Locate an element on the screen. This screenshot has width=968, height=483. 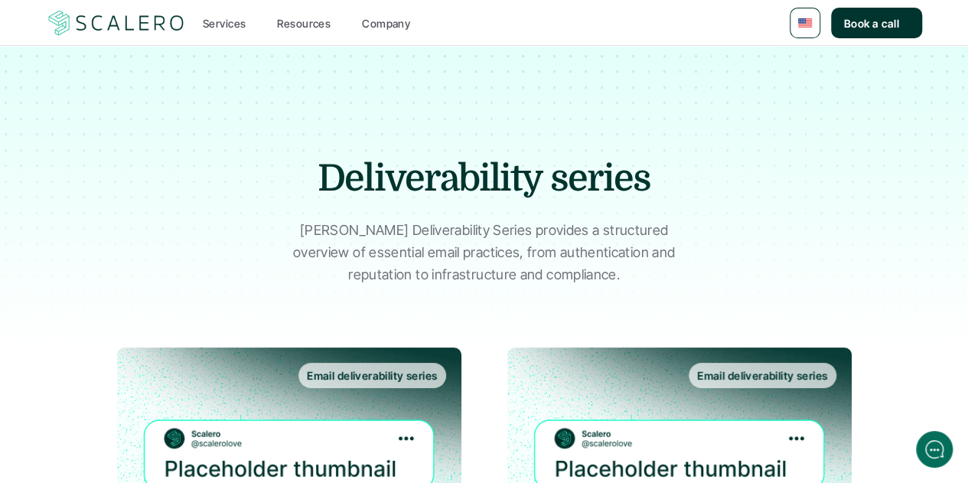
h1: Deliverability series is located at coordinates (485, 178).